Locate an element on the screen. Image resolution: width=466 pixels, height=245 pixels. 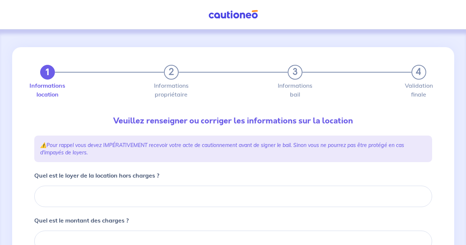
p: Quel est le montant des charges ? is located at coordinates (81, 220).